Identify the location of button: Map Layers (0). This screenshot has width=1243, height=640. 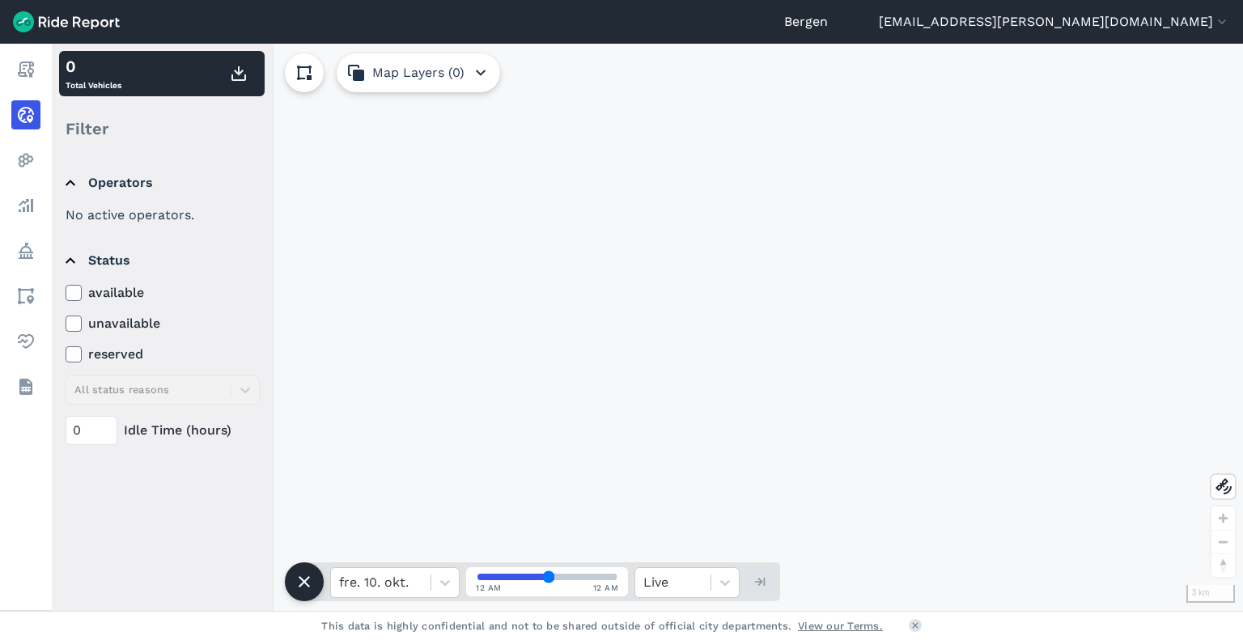
(418, 73).